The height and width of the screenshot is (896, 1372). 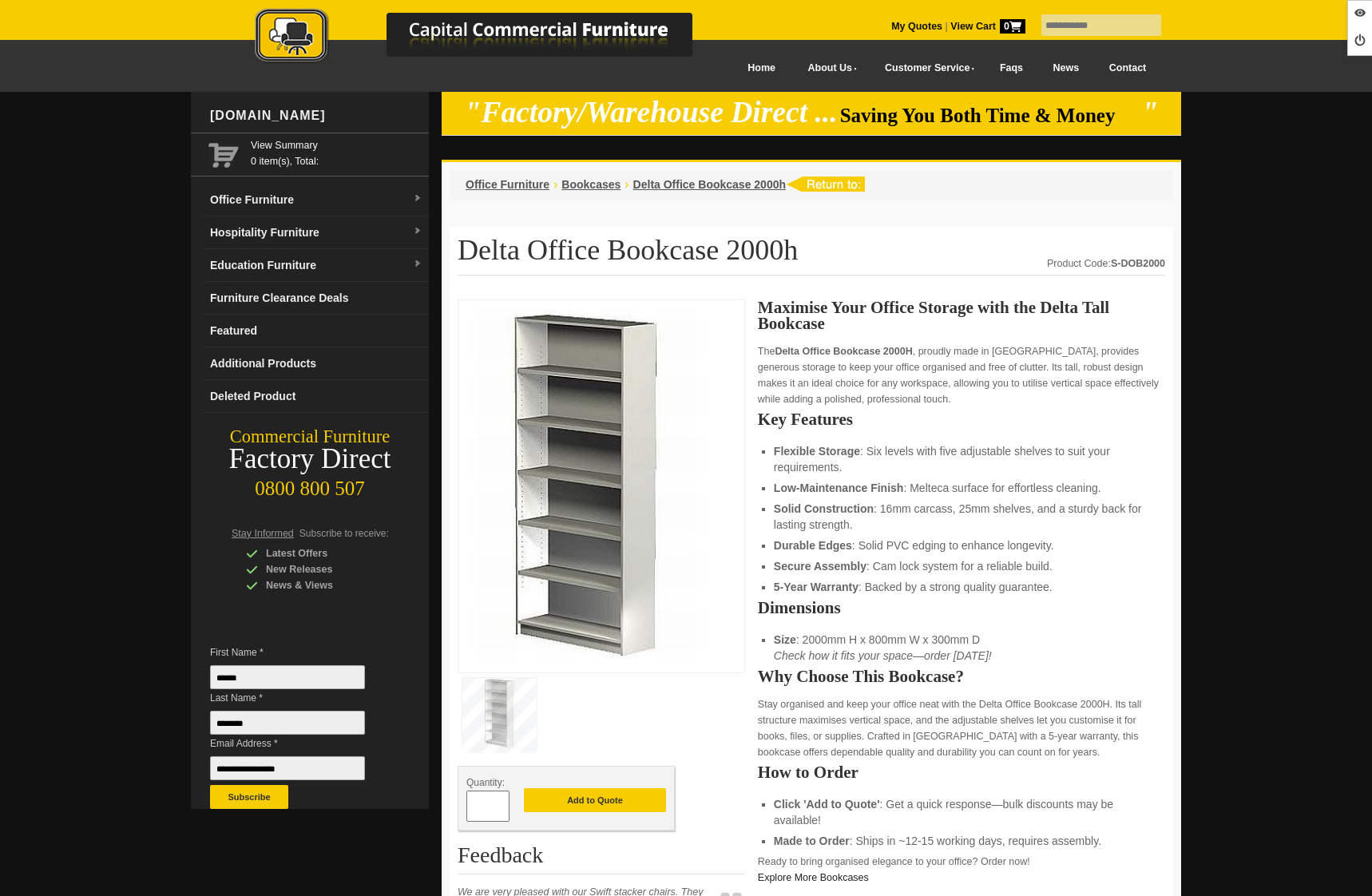 I want to click on span: Bookcases, so click(x=591, y=184).